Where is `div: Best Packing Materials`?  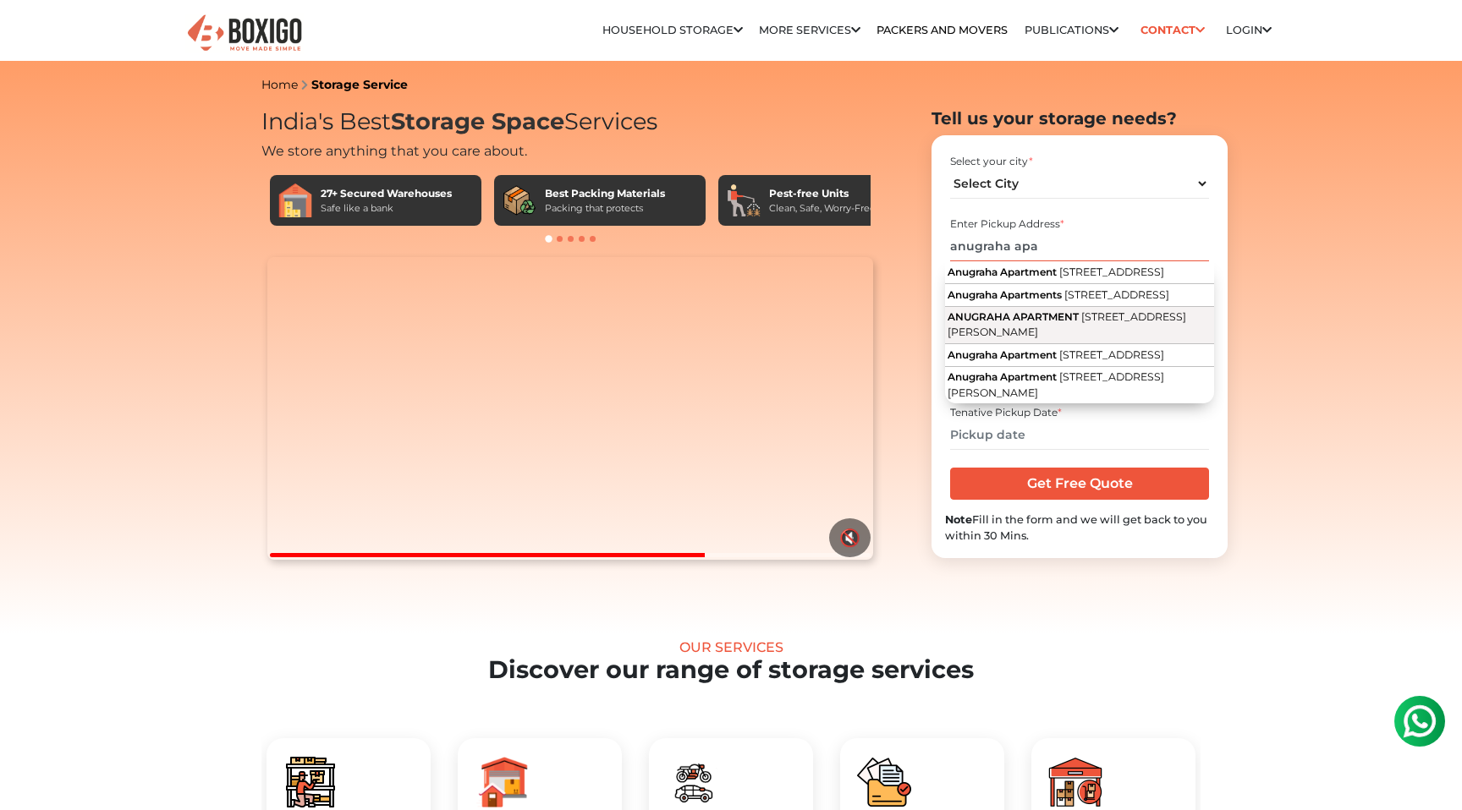
div: Best Packing Materials is located at coordinates (605, 194).